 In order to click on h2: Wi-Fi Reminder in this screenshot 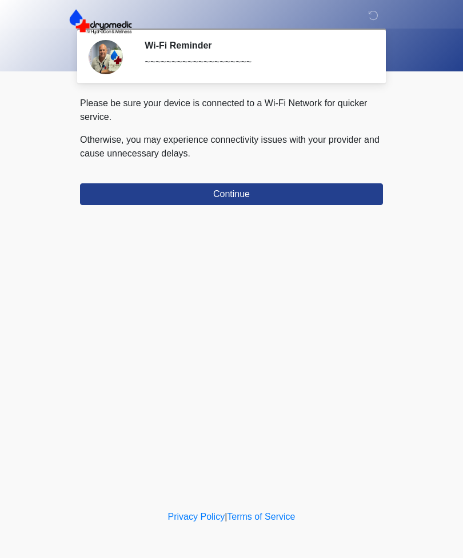, I will do `click(255, 45)`.